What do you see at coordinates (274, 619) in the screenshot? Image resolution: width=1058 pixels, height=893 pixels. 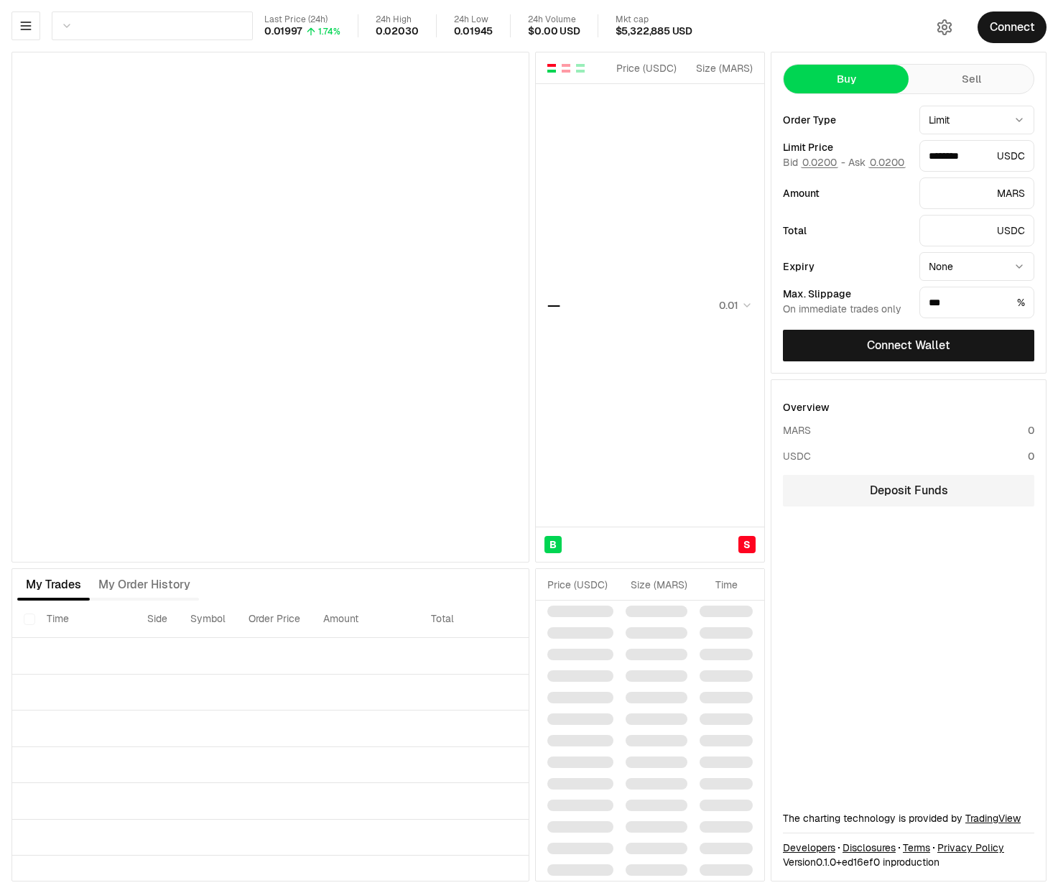 I see `th: Order Price` at bounding box center [274, 619].